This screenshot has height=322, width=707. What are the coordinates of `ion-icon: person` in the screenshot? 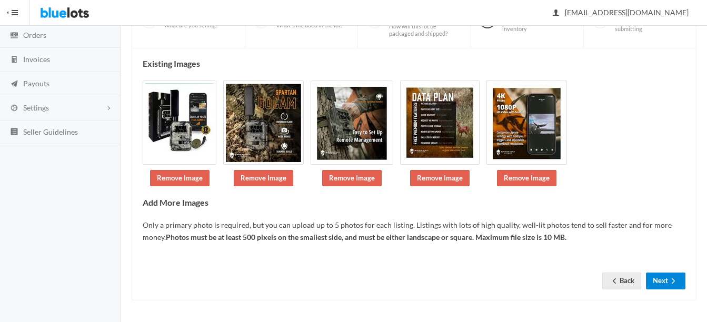 It's located at (556, 13).